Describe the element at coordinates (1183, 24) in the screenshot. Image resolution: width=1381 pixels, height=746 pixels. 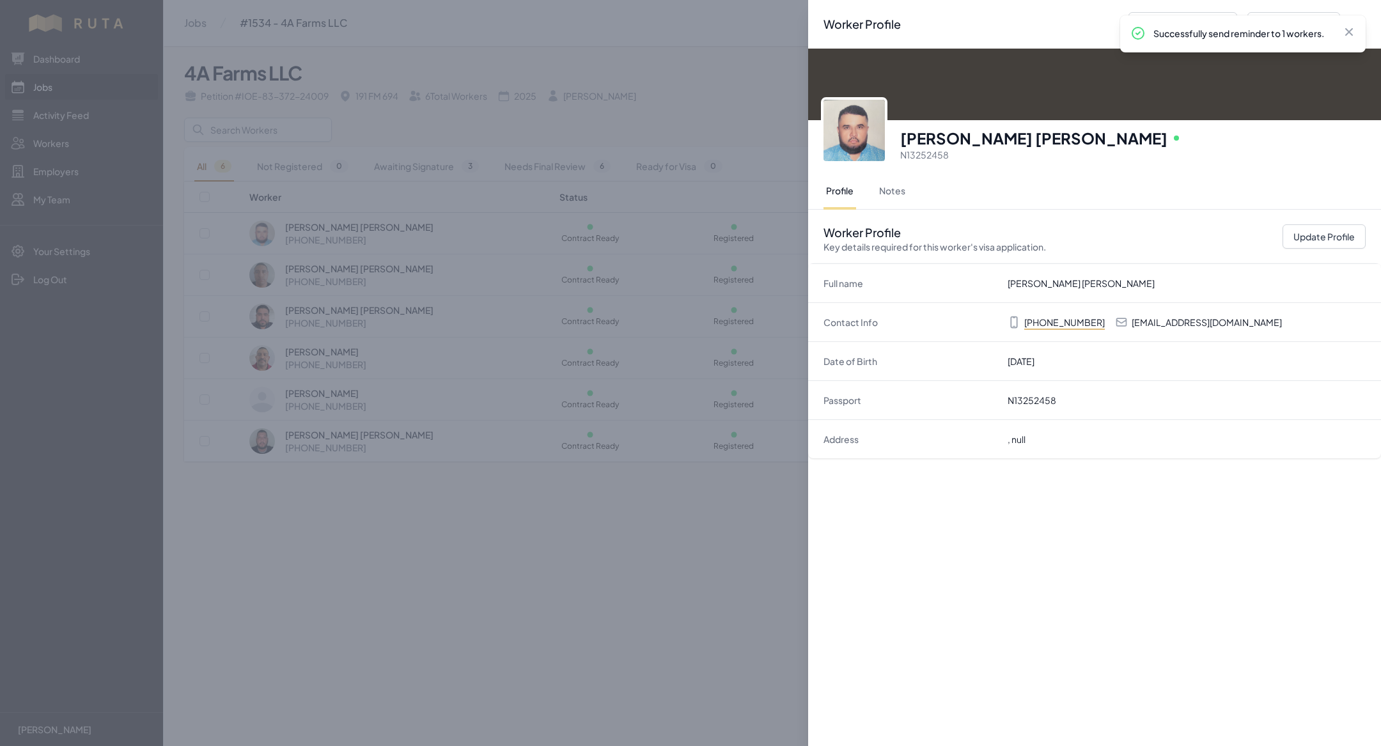
I see `button: Previous Worker` at that location.